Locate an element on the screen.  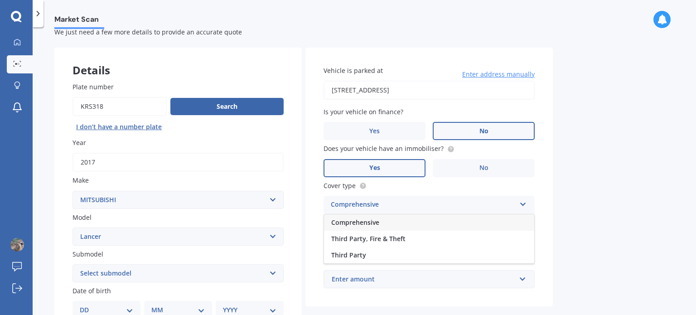
span: Model is located at coordinates (82, 217).